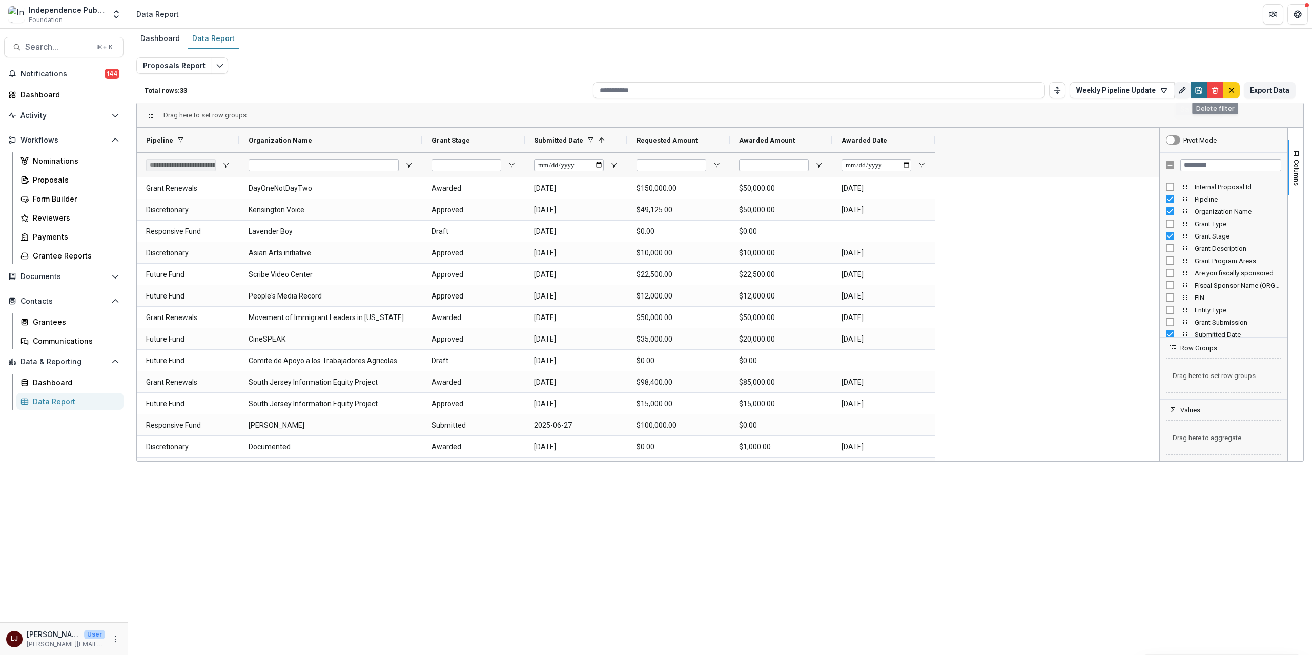 The height and width of the screenshot is (655, 1312). Describe the element at coordinates (1199, 90) in the screenshot. I see `button: Save` at that location.